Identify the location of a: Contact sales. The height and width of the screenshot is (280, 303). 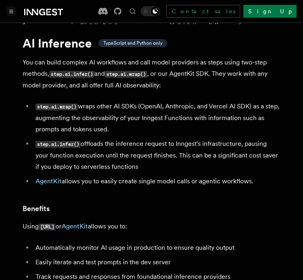
(203, 11).